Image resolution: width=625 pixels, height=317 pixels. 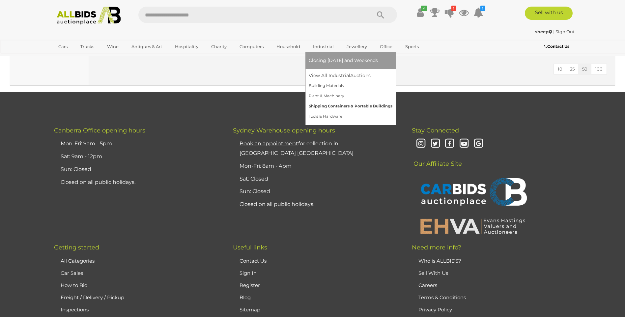 What do you see at coordinates (77, 260) in the screenshot?
I see `a: All Categories` at bounding box center [77, 260].